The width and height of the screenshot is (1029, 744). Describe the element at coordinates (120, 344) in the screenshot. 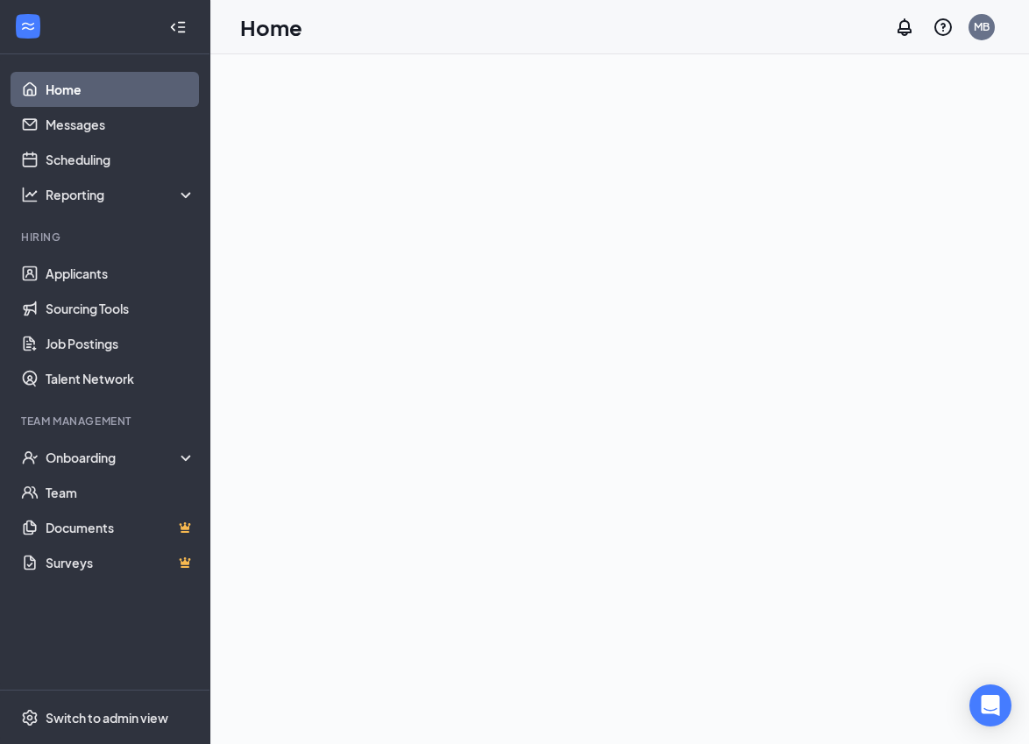

I see `a: Job Postings` at that location.